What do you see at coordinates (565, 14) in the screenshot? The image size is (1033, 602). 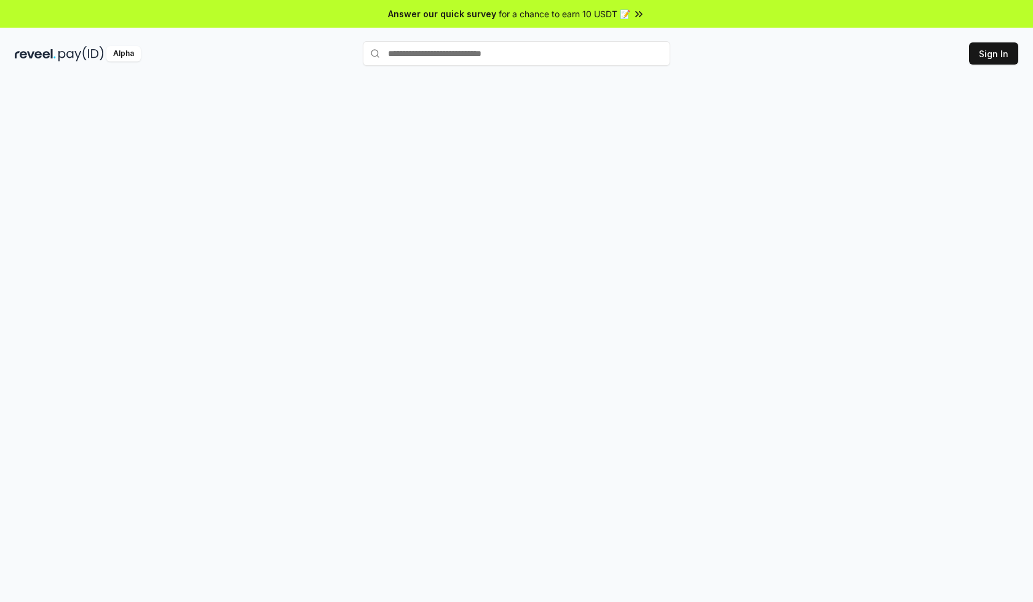 I see `span: for a chance to earn 10 USDT 📝` at bounding box center [565, 14].